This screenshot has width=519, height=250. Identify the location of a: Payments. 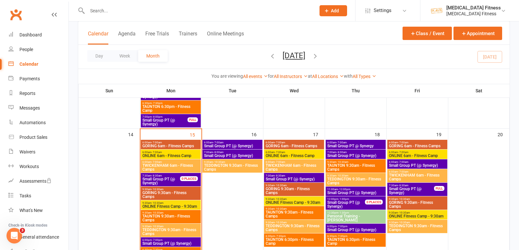
(38, 79).